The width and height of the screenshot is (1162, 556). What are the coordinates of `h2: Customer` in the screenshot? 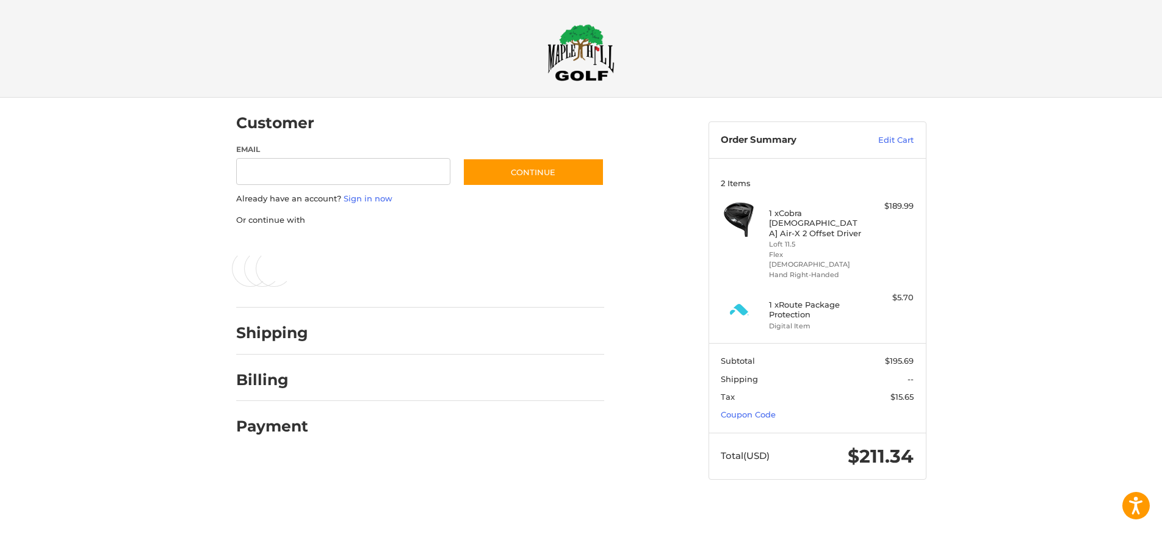 It's located at (275, 123).